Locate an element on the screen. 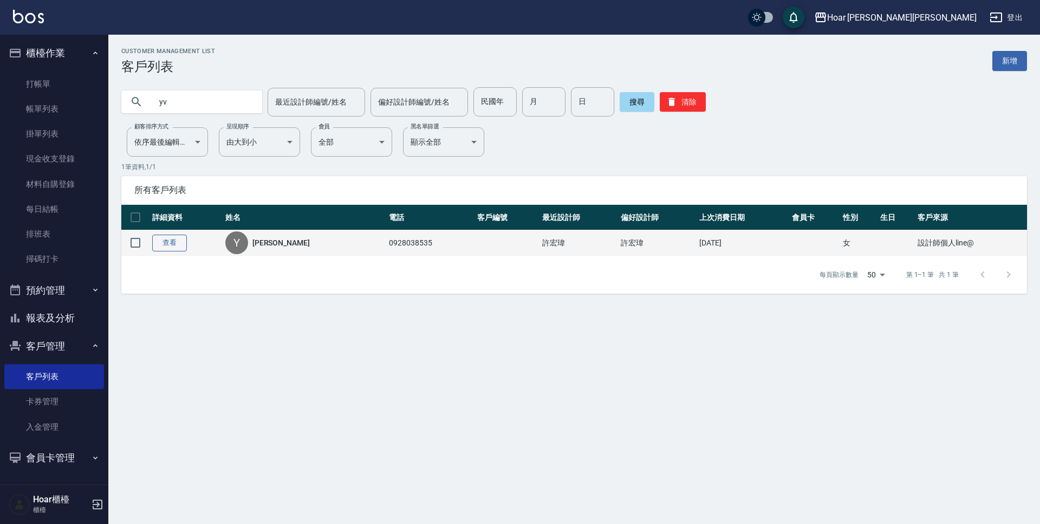  th: 詳細資料 is located at coordinates (186, 217).